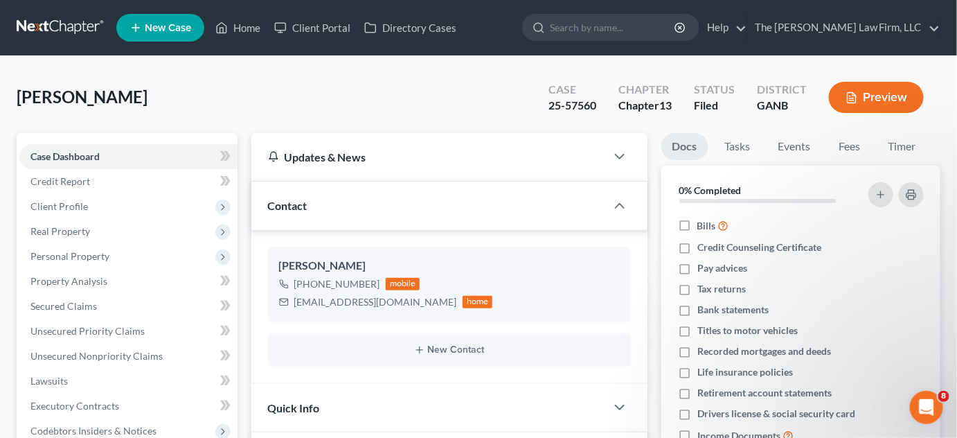 Image resolution: width=957 pixels, height=438 pixels. I want to click on a: Directory Cases, so click(410, 28).